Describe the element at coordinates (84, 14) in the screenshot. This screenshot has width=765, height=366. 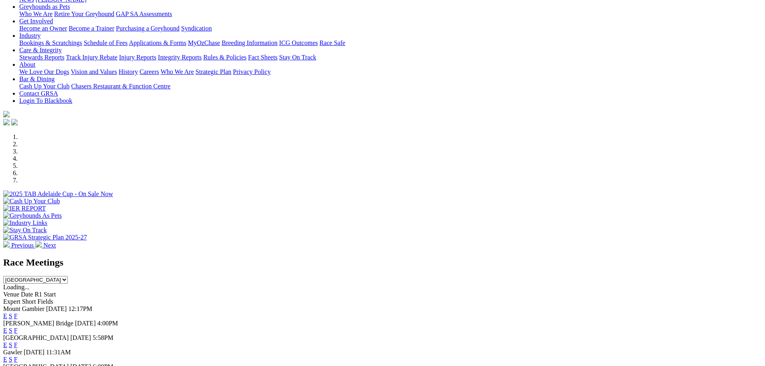
I see `a: Retire Your Greyhound` at that location.